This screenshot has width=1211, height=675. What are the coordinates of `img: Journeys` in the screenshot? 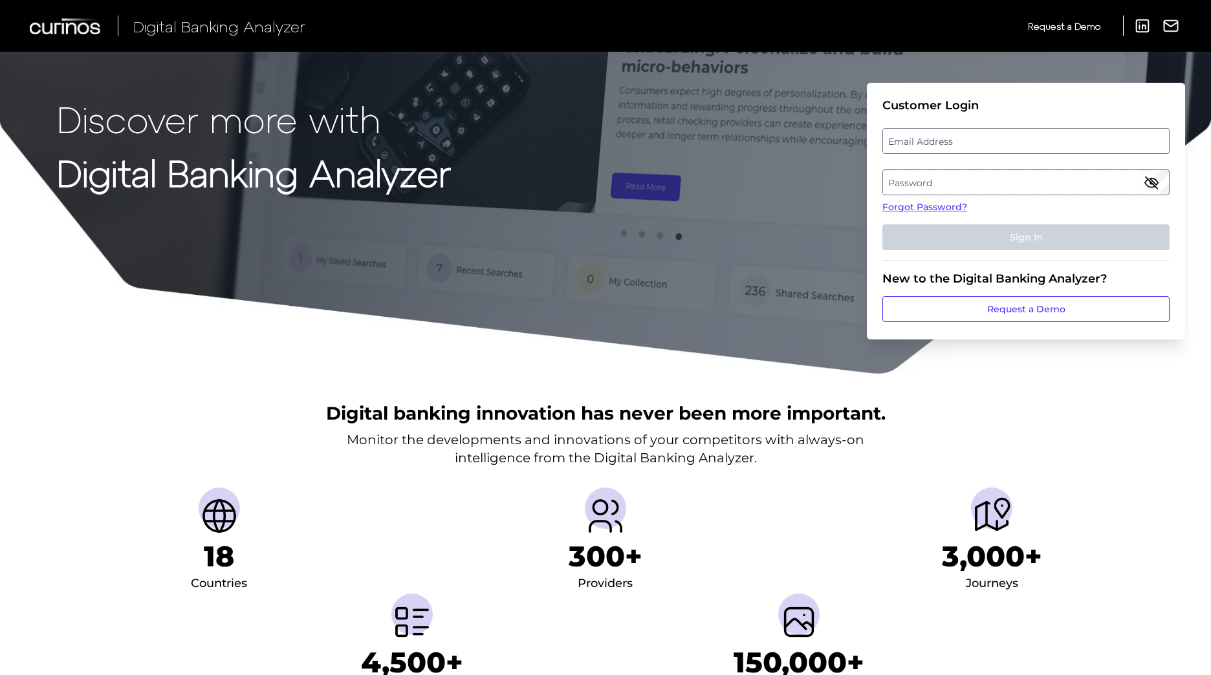 It's located at (992, 516).